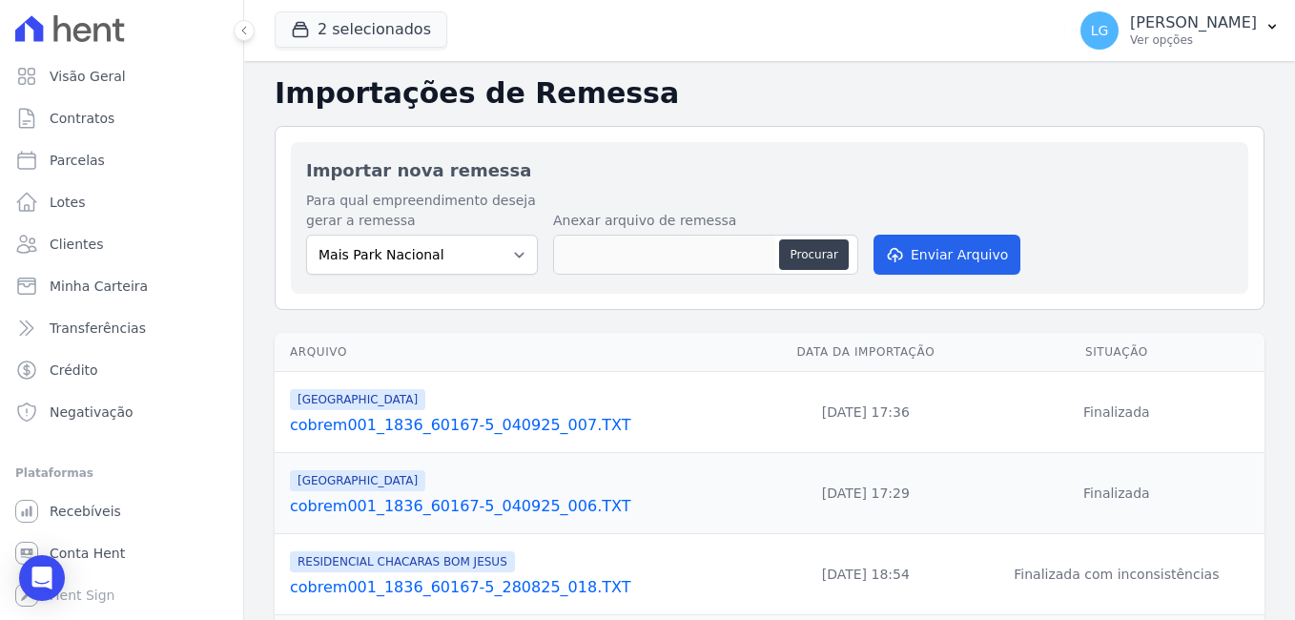 This screenshot has height=620, width=1295. Describe the element at coordinates (770, 93) in the screenshot. I see `h2: Importações de Remessa` at that location.